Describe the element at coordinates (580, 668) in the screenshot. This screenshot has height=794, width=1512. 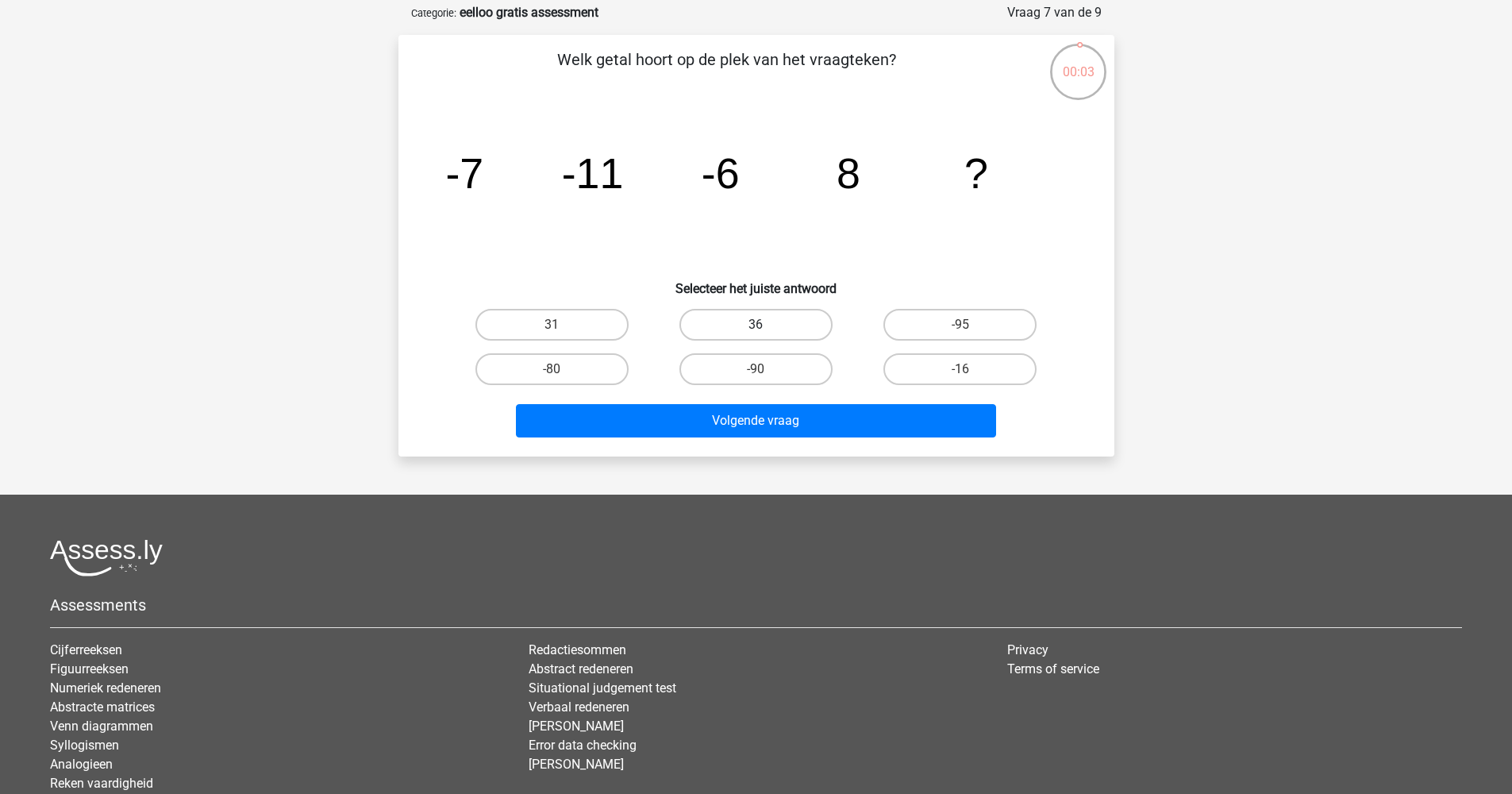
I see `a: Abstract redeneren` at that location.